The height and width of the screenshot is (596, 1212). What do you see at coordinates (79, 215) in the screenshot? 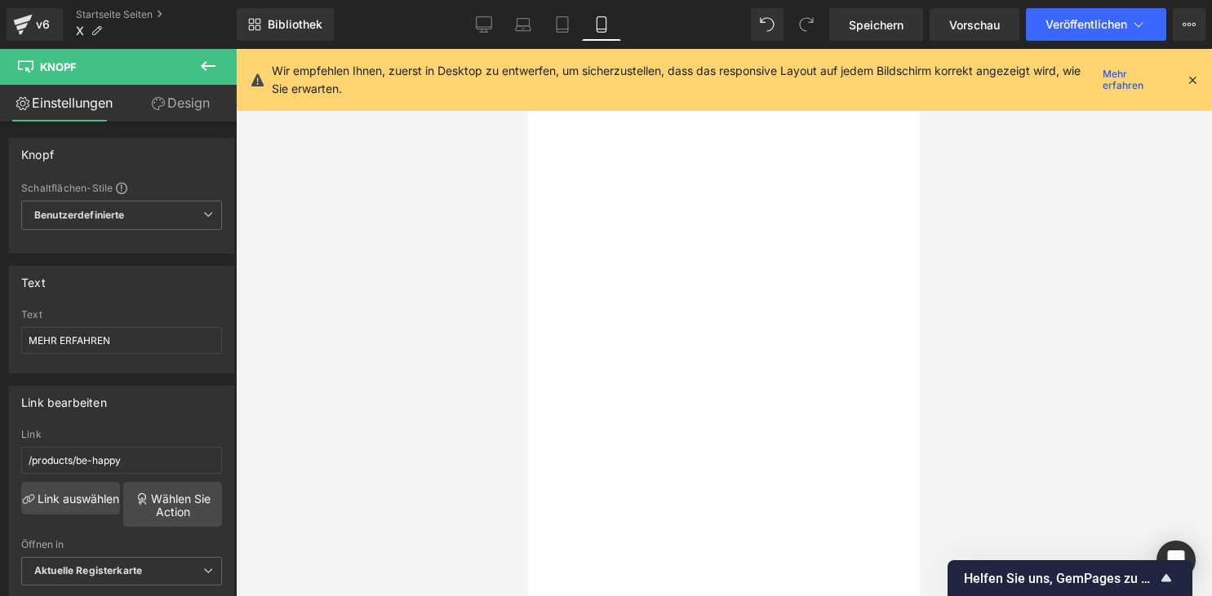
I see `b: Benutzerdefinierte` at bounding box center [79, 215].